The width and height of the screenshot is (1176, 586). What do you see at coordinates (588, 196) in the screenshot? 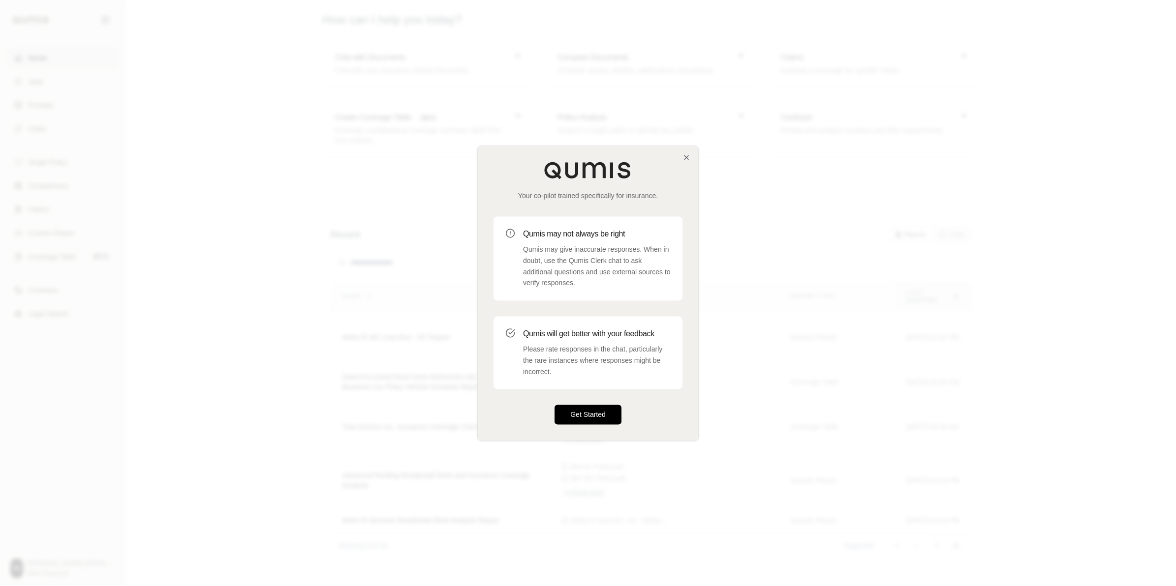
I see `p: Your co-pilot trained specifically for insurance.` at bounding box center [588, 196].